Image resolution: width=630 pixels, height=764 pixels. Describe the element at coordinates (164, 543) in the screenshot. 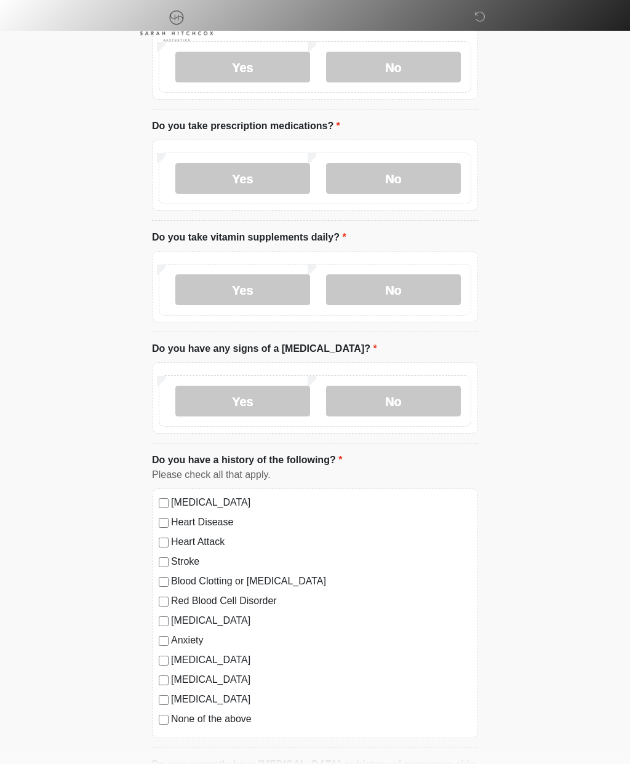

I see `input: Heart Attack` at that location.